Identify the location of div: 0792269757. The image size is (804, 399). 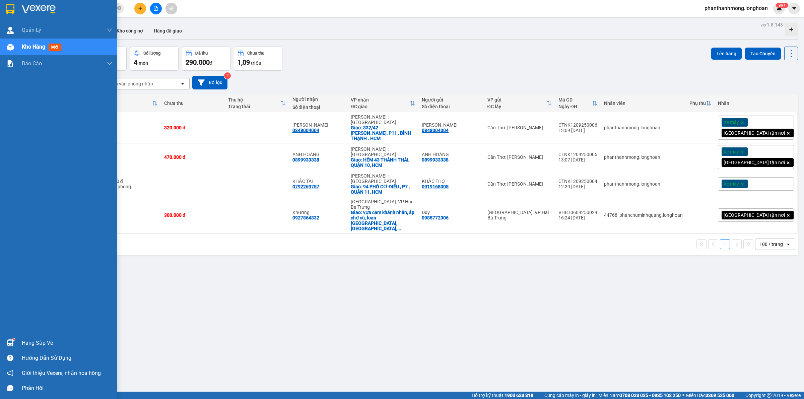
(306, 187).